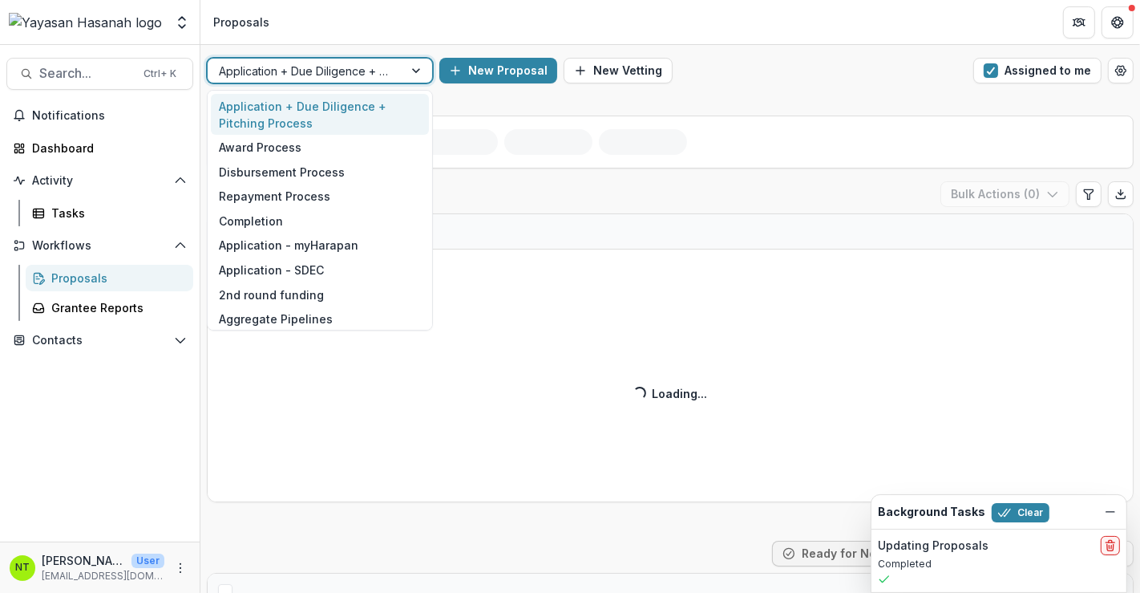 The image size is (1140, 593). What do you see at coordinates (99, 180) in the screenshot?
I see `span: Activity` at bounding box center [99, 180].